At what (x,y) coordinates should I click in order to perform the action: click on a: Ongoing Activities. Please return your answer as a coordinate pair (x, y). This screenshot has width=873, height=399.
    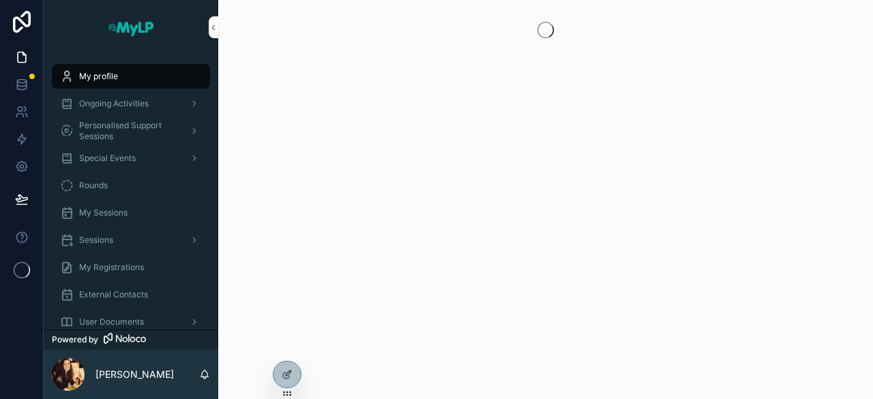
    Looking at the image, I should click on (131, 104).